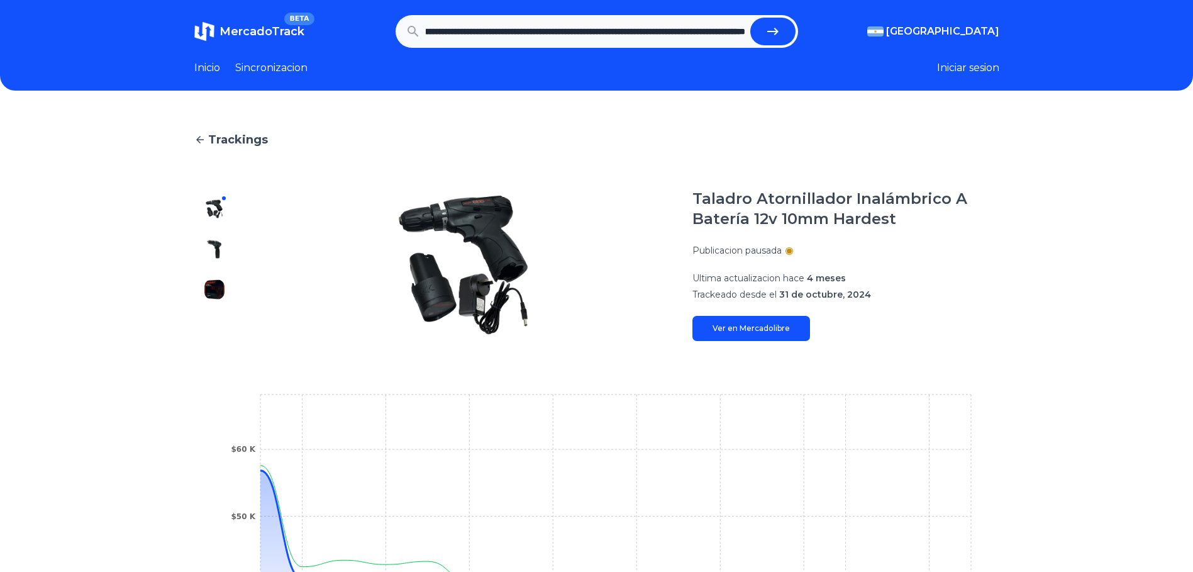 The width and height of the screenshot is (1193, 572). What do you see at coordinates (734, 294) in the screenshot?
I see `span: Trackeado desde el` at bounding box center [734, 294].